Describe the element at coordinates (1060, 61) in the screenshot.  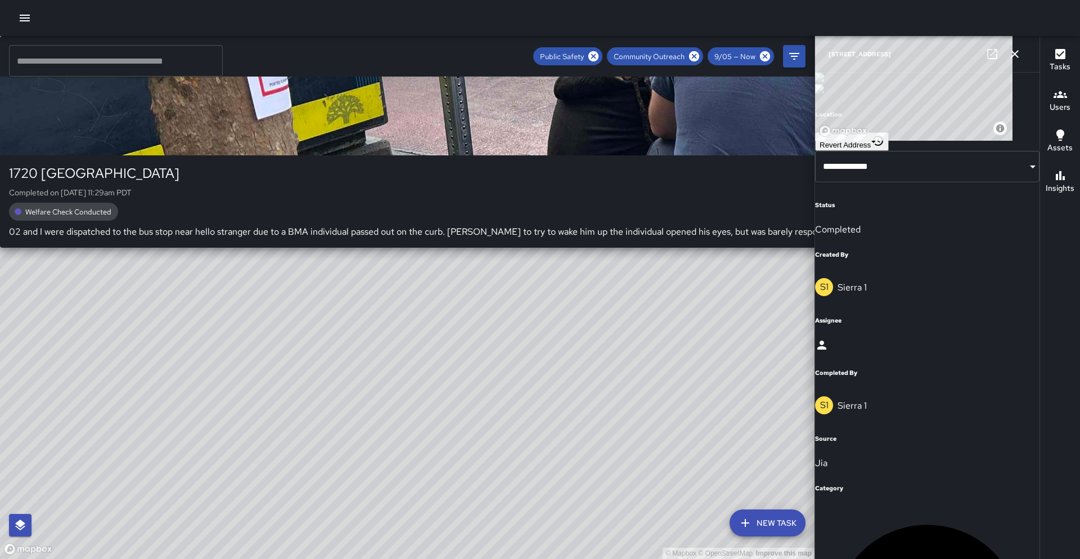
I see `button: Tasks` at that location.